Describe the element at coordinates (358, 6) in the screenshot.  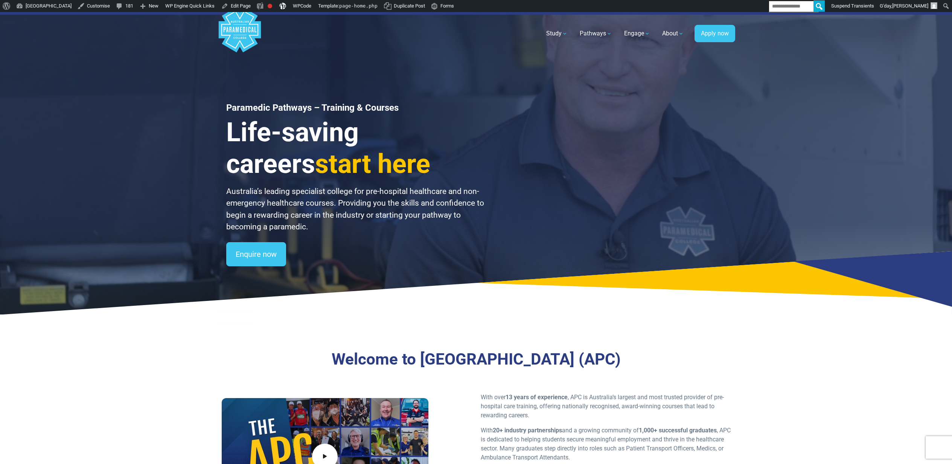
I see `span: page-home.php` at that location.